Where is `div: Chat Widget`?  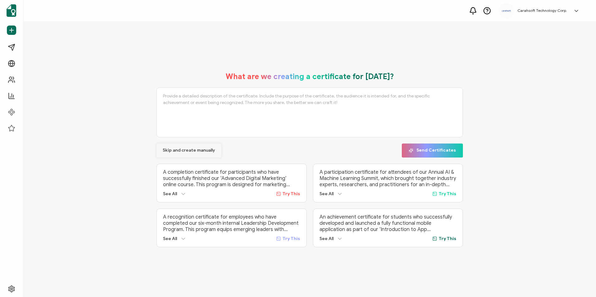
div: Chat Widget is located at coordinates (580, 282).